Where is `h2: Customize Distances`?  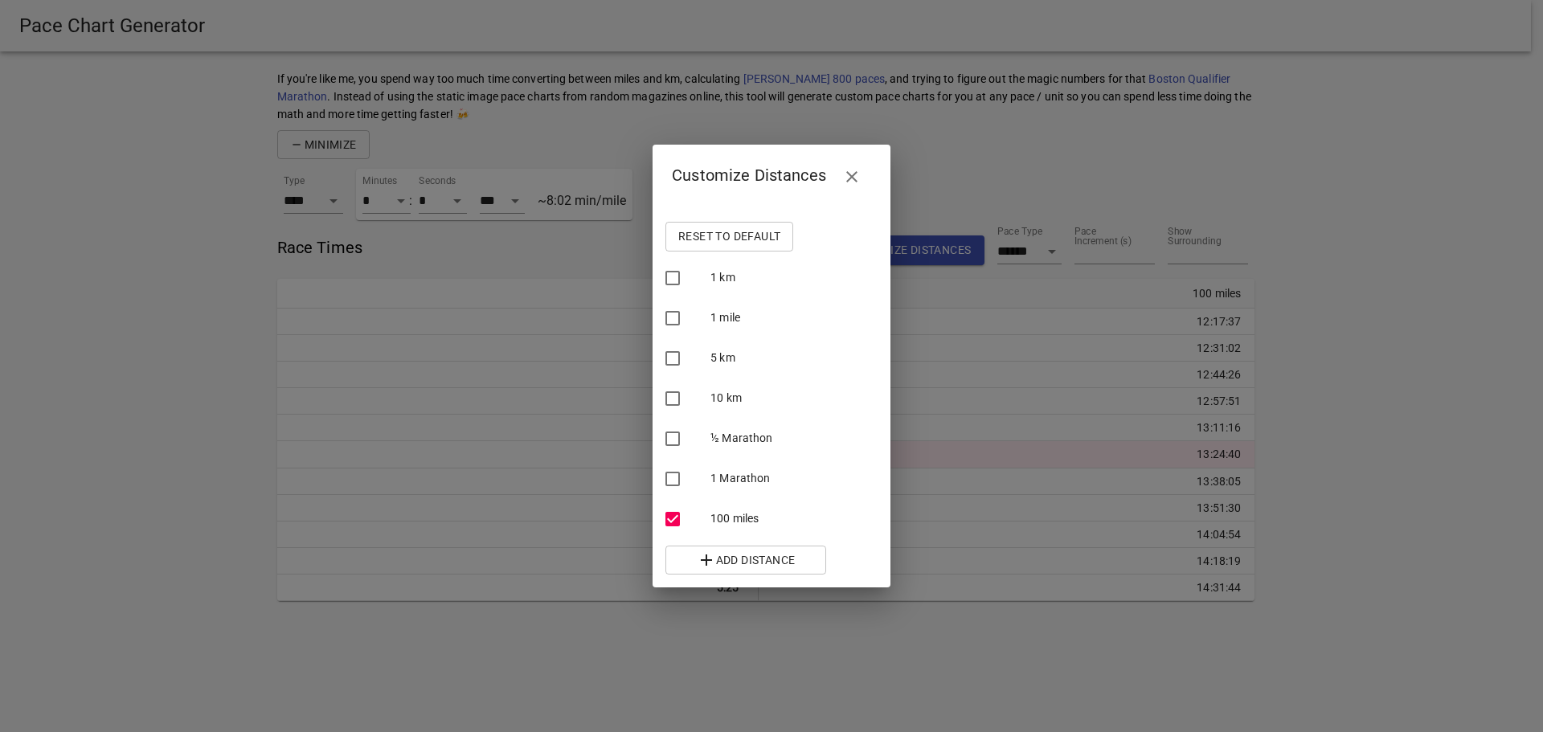 h2: Customize Distances is located at coordinates (771, 177).